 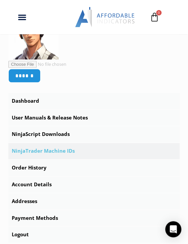 What do you see at coordinates (94, 151) in the screenshot?
I see `a: NinjaTrader Machine IDs` at bounding box center [94, 151].